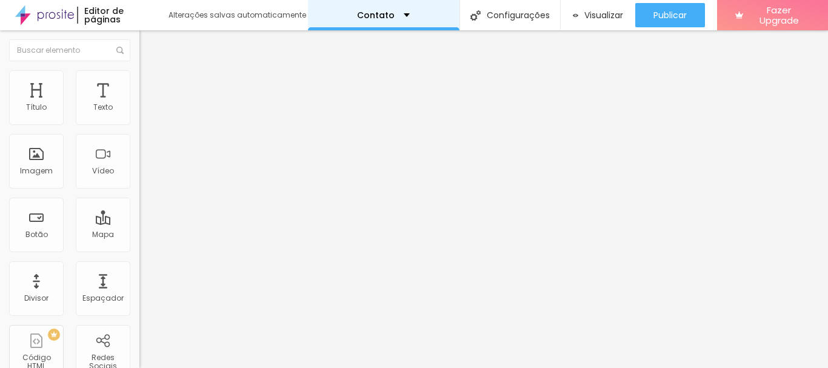  Describe the element at coordinates (604, 15) in the screenshot. I see `span: Visualizar` at that location.